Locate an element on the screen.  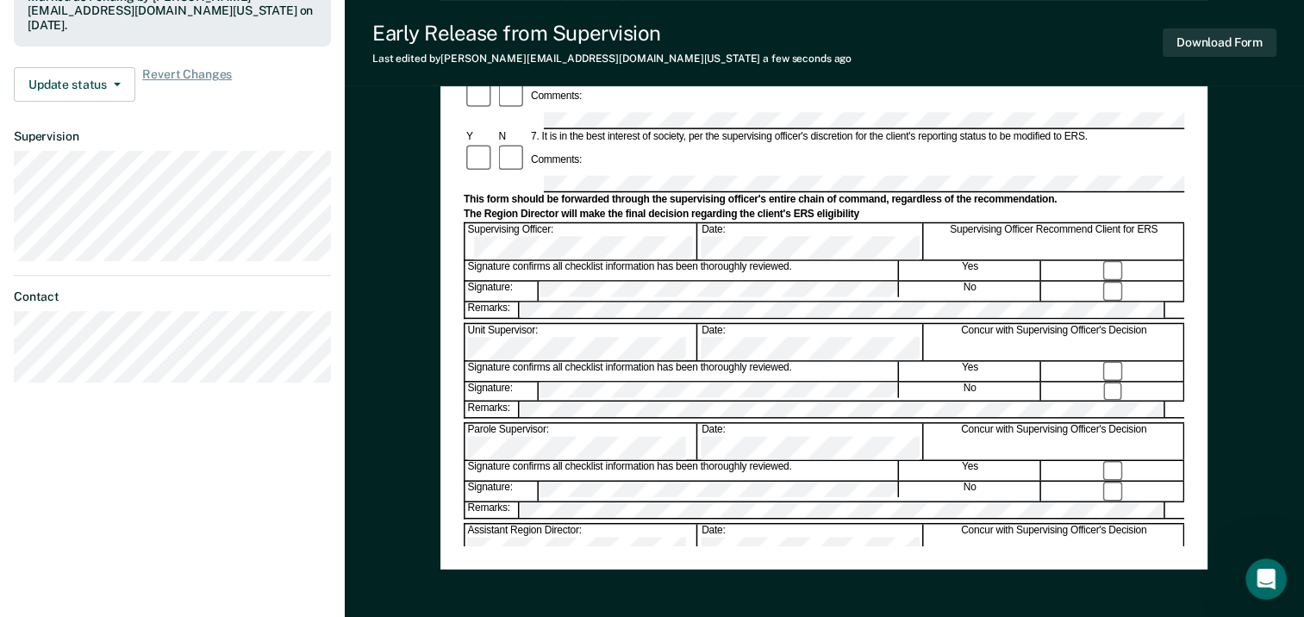
div: Supervising Officer Recommend Client for ERS is located at coordinates (1054, 241).